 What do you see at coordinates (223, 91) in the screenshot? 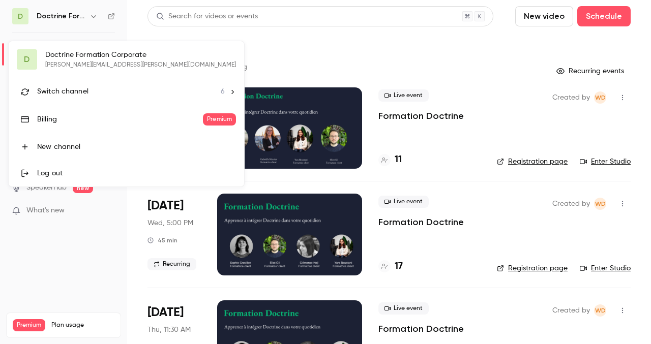
I see `span: 6` at bounding box center [223, 91].